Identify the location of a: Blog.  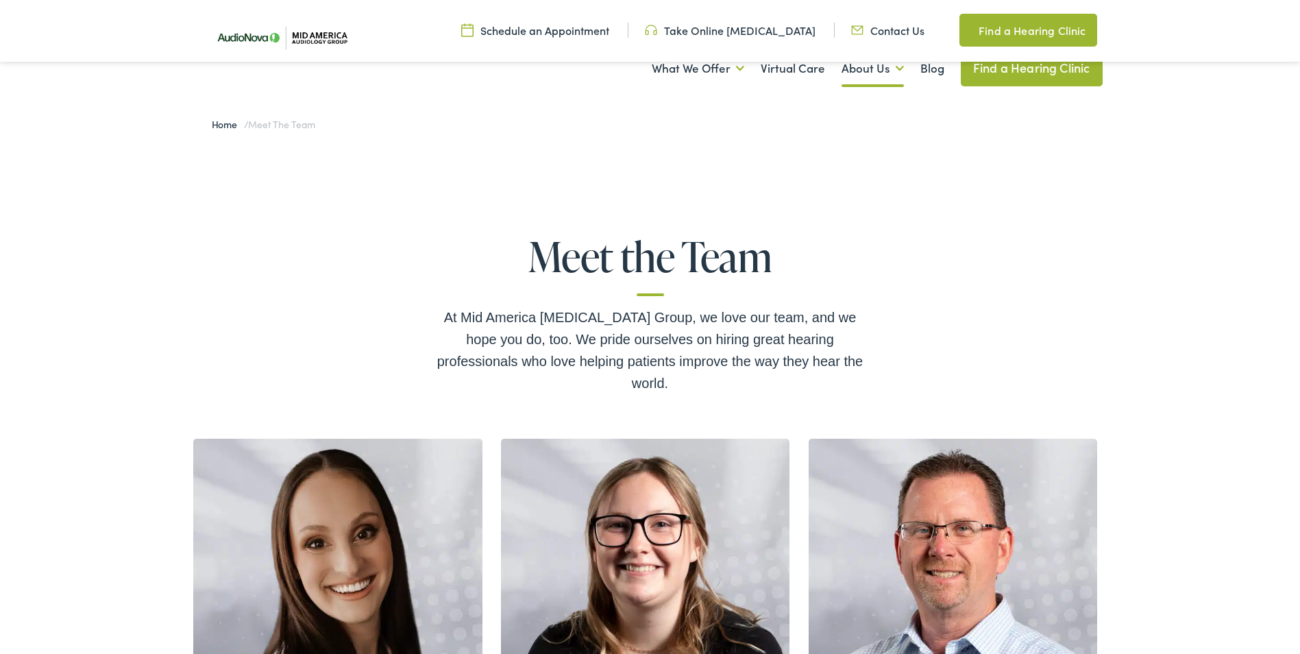
(932, 69).